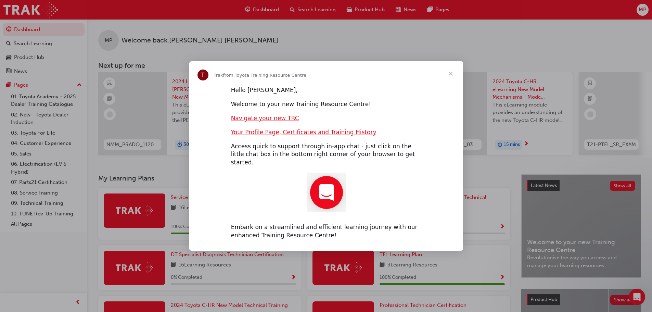 The width and height of the screenshot is (652, 312). What do you see at coordinates (326, 154) in the screenshot?
I see `div: Access quick to support through in-app chat - just click on the little chat box in the bottom rig...` at bounding box center [326, 154].